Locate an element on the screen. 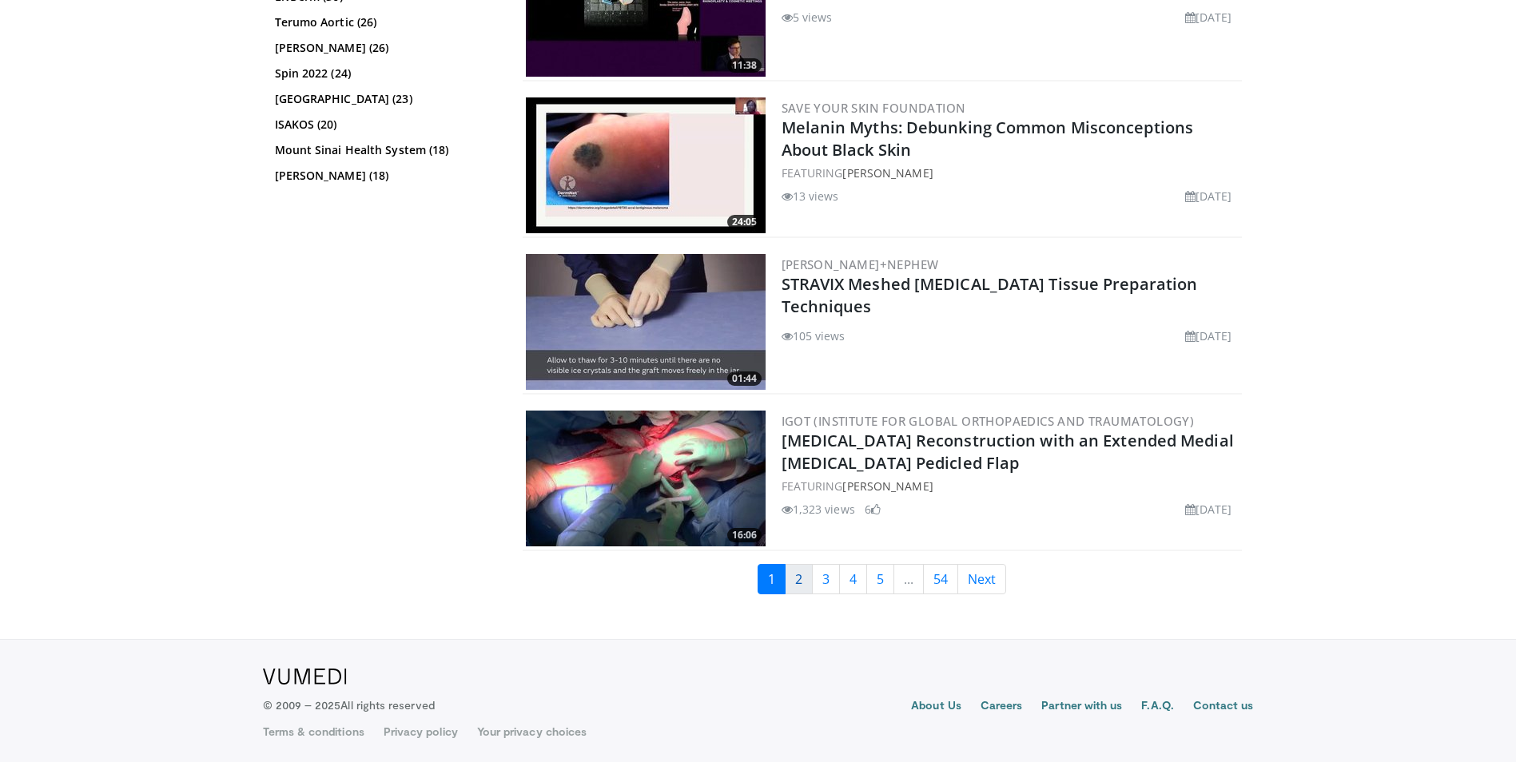 The width and height of the screenshot is (1516, 762). span: 24:05 is located at coordinates (744, 222).